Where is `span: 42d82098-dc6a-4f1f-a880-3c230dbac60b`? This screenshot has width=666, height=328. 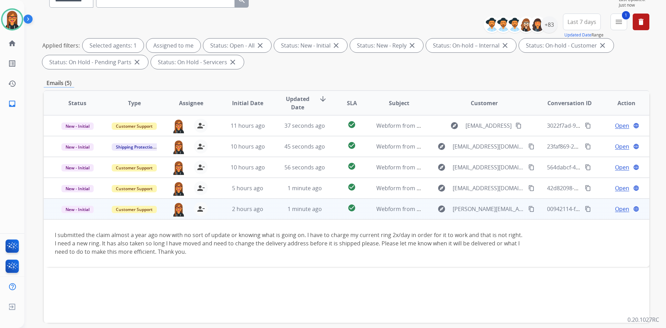
span: 42d82098-dc6a-4f1f-a880-3c230dbac60b is located at coordinates (600, 188).